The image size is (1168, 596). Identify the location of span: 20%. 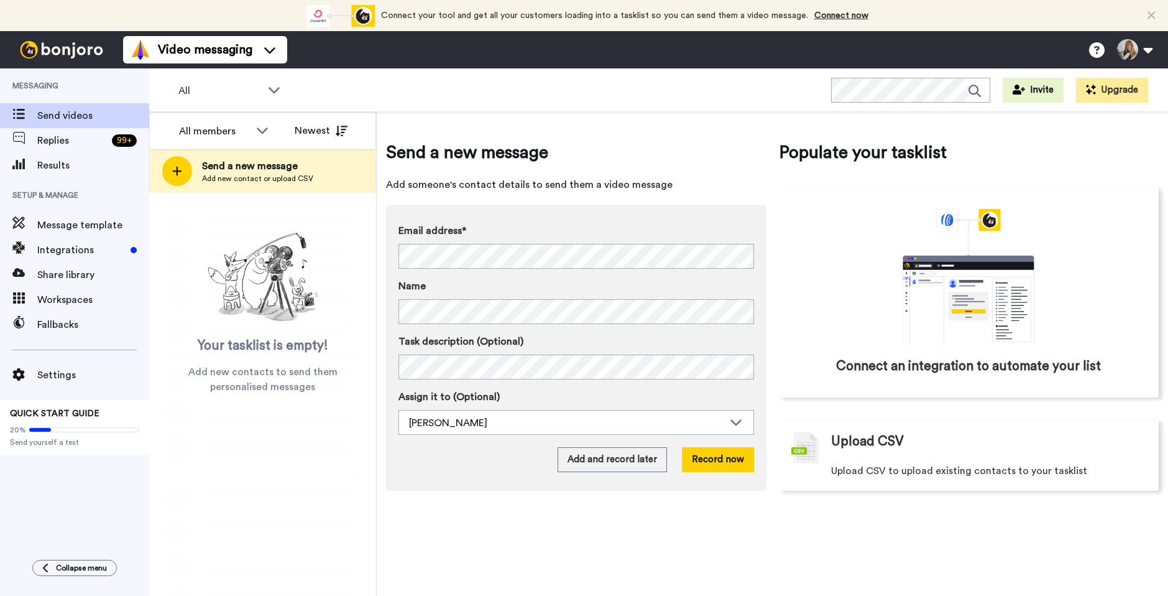
(18, 430).